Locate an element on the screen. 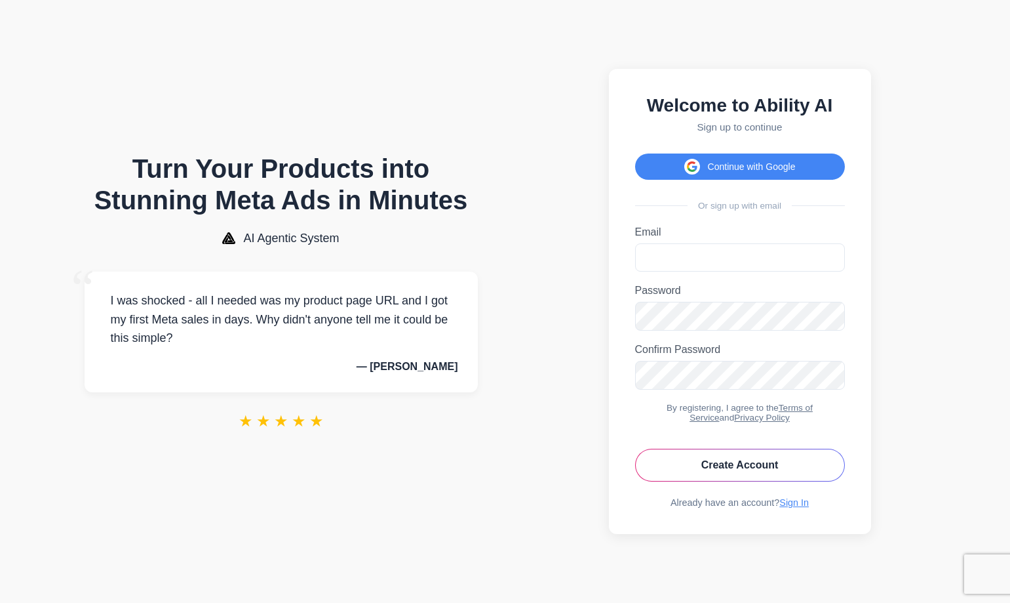 Image resolution: width=1010 pixels, height=603 pixels. button: Continue with Google is located at coordinates (740, 167).